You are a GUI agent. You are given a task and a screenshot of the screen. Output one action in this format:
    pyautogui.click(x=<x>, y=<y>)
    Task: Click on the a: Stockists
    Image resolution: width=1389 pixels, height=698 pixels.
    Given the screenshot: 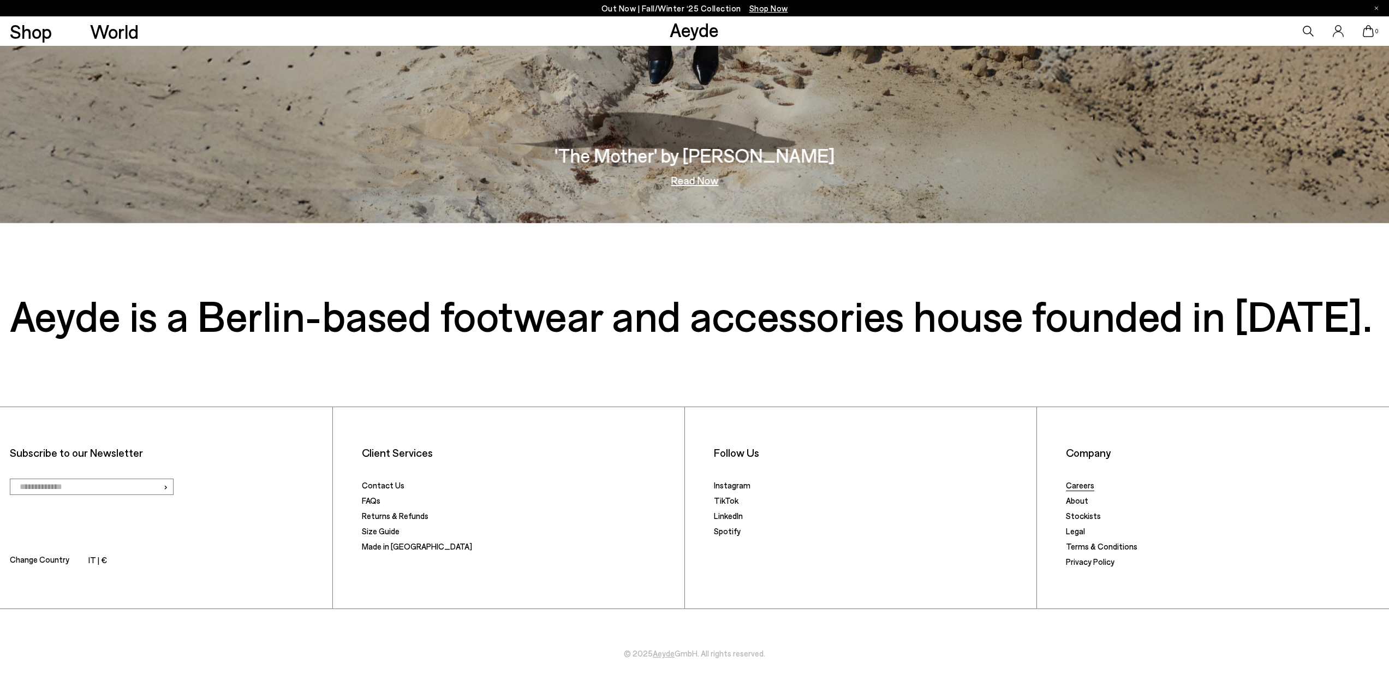 What is the action you would take?
    pyautogui.click(x=1084, y=516)
    